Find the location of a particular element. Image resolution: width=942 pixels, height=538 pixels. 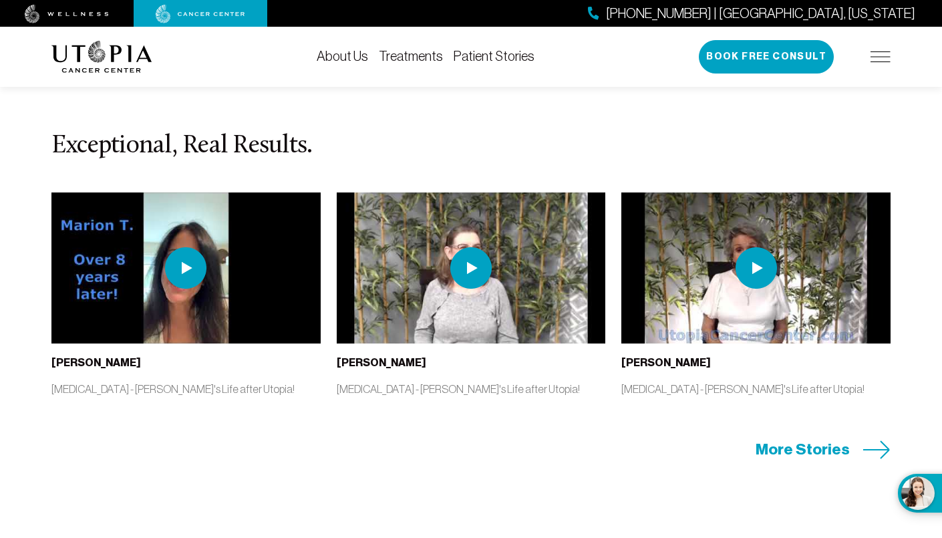

img: logo is located at coordinates (102, 57).